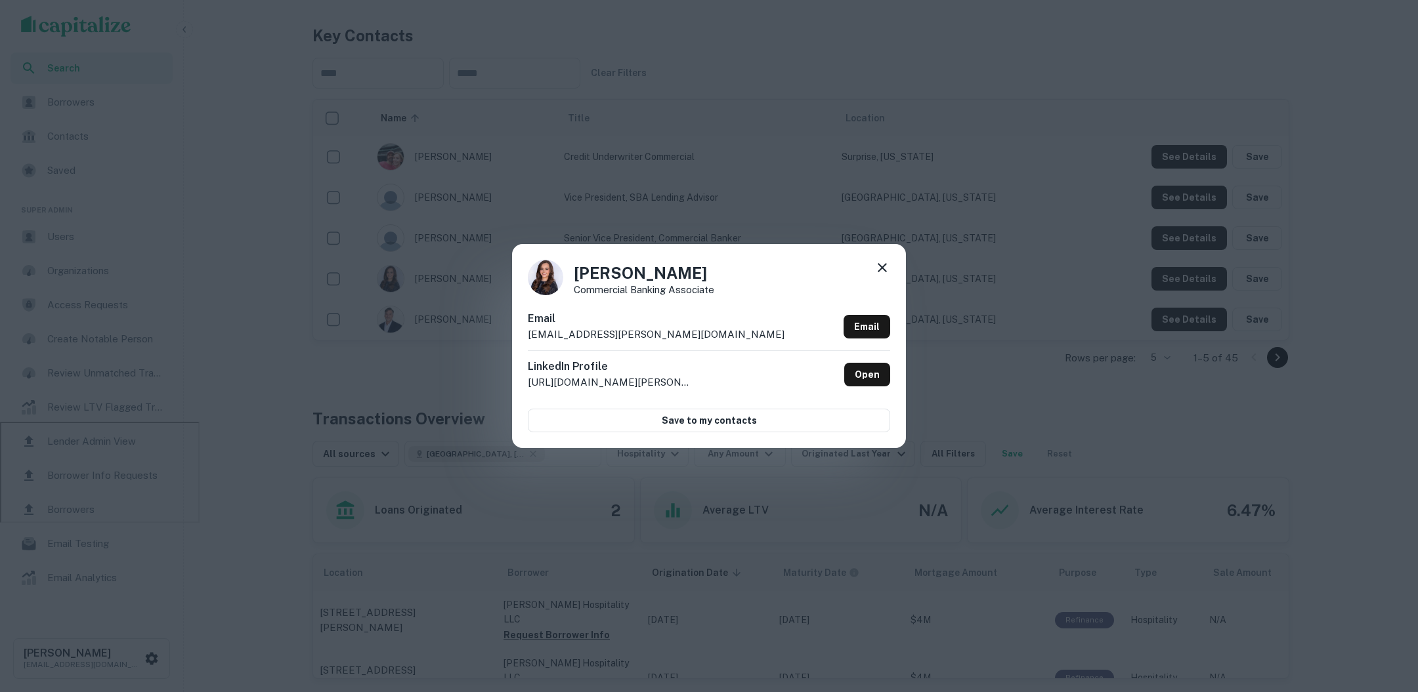 The width and height of the screenshot is (1418, 692). I want to click on h6: Email, so click(656, 319).